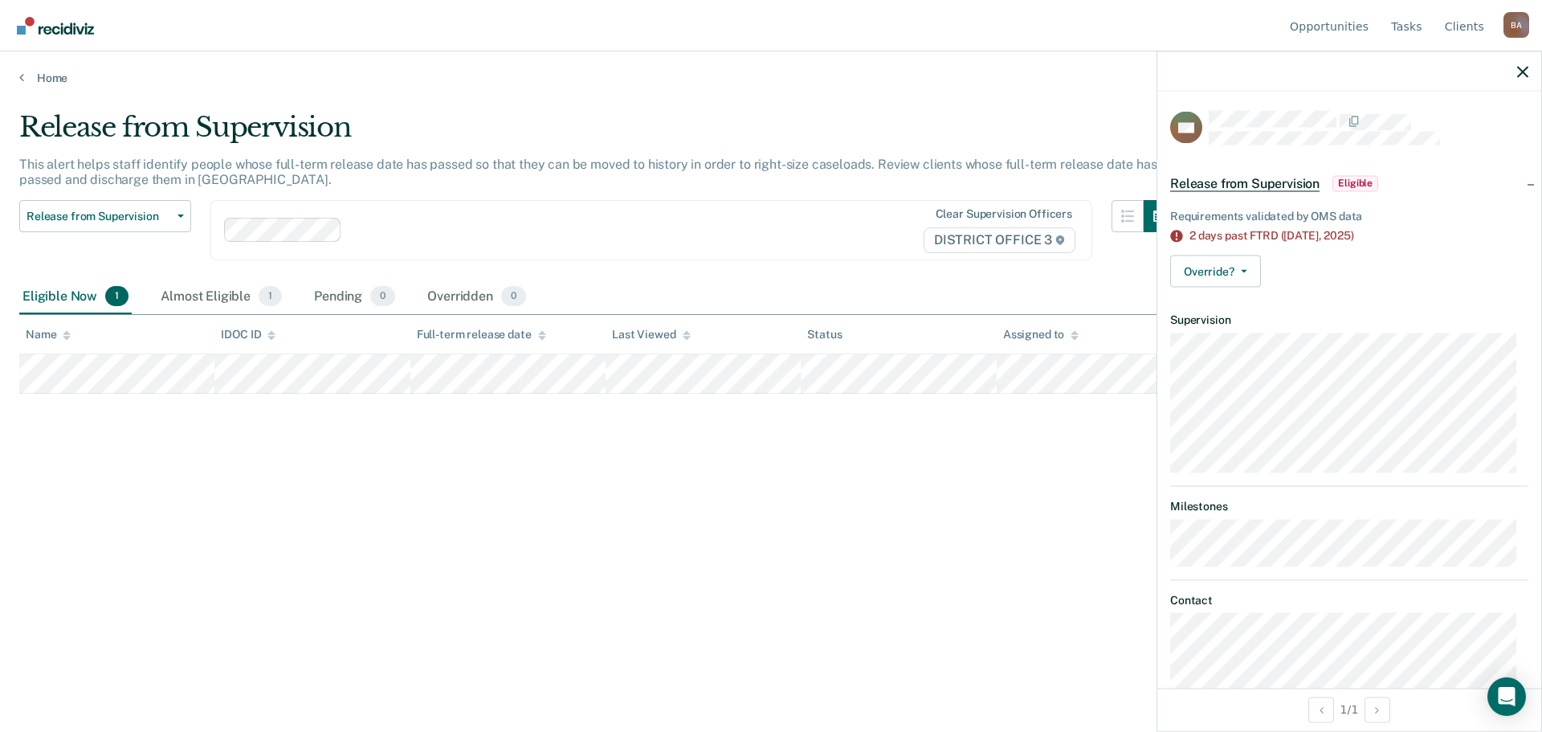 The width and height of the screenshot is (1542, 732). I want to click on dt: Supervision, so click(1350, 320).